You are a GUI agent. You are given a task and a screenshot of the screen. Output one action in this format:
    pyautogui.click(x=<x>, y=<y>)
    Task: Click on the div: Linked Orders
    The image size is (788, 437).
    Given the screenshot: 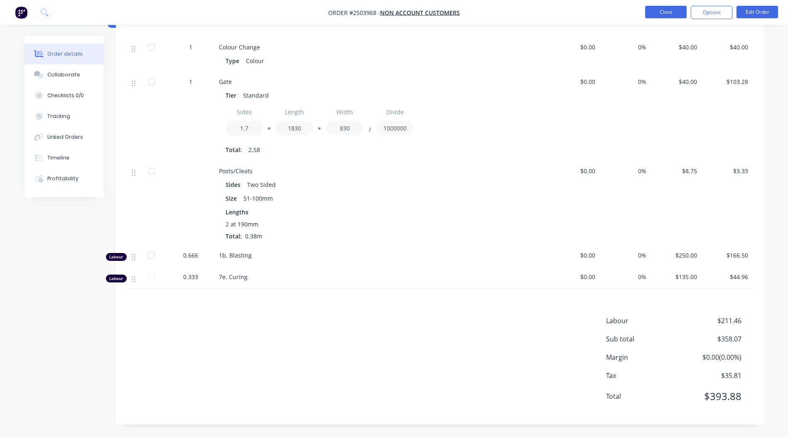 What is the action you would take?
    pyautogui.click(x=65, y=137)
    